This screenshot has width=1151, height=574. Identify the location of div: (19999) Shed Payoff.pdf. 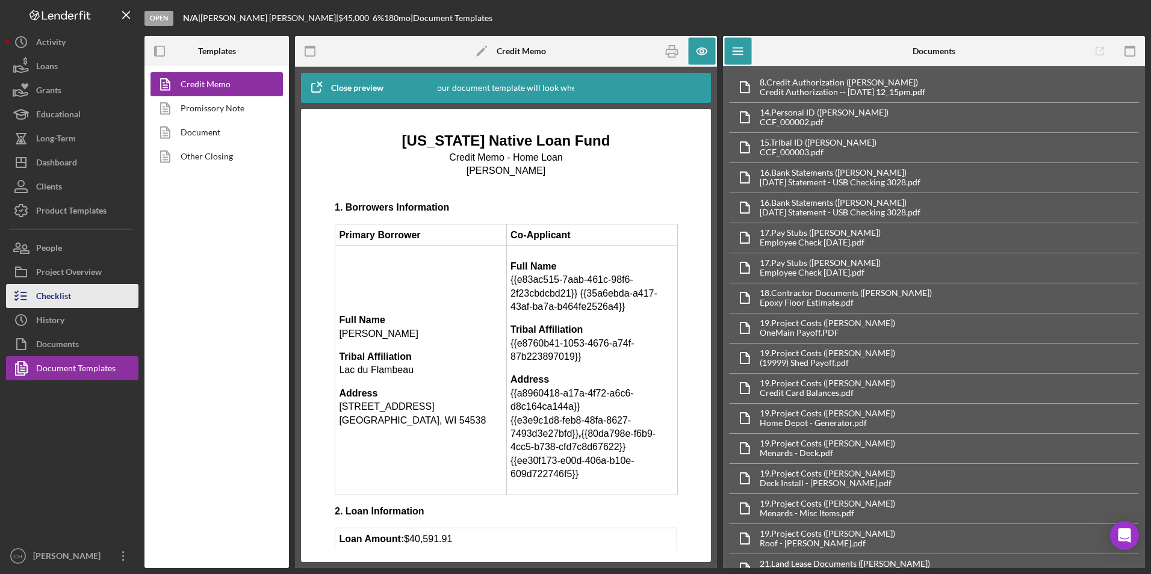
(827, 363).